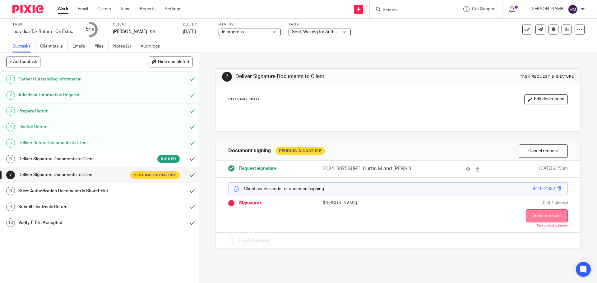  I want to click on h1: Verify E-File Accepted, so click(72, 223).